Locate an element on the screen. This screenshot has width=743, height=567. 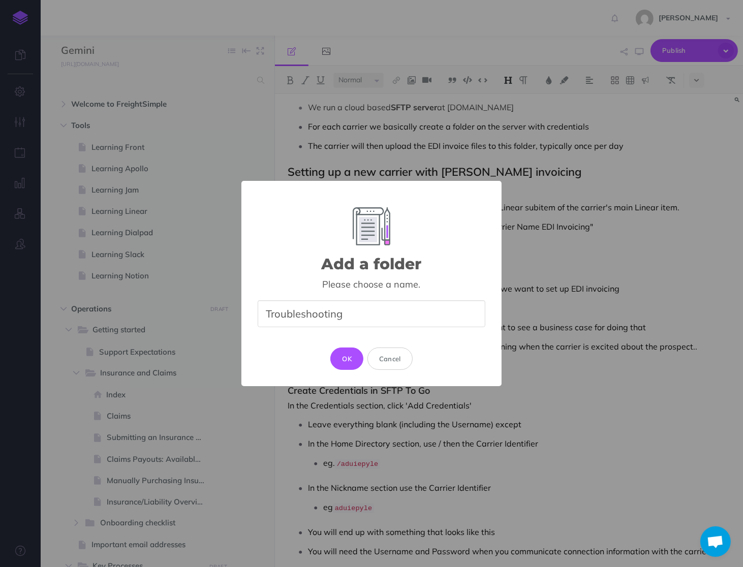
div: Please choose a name. is located at coordinates (371, 284).